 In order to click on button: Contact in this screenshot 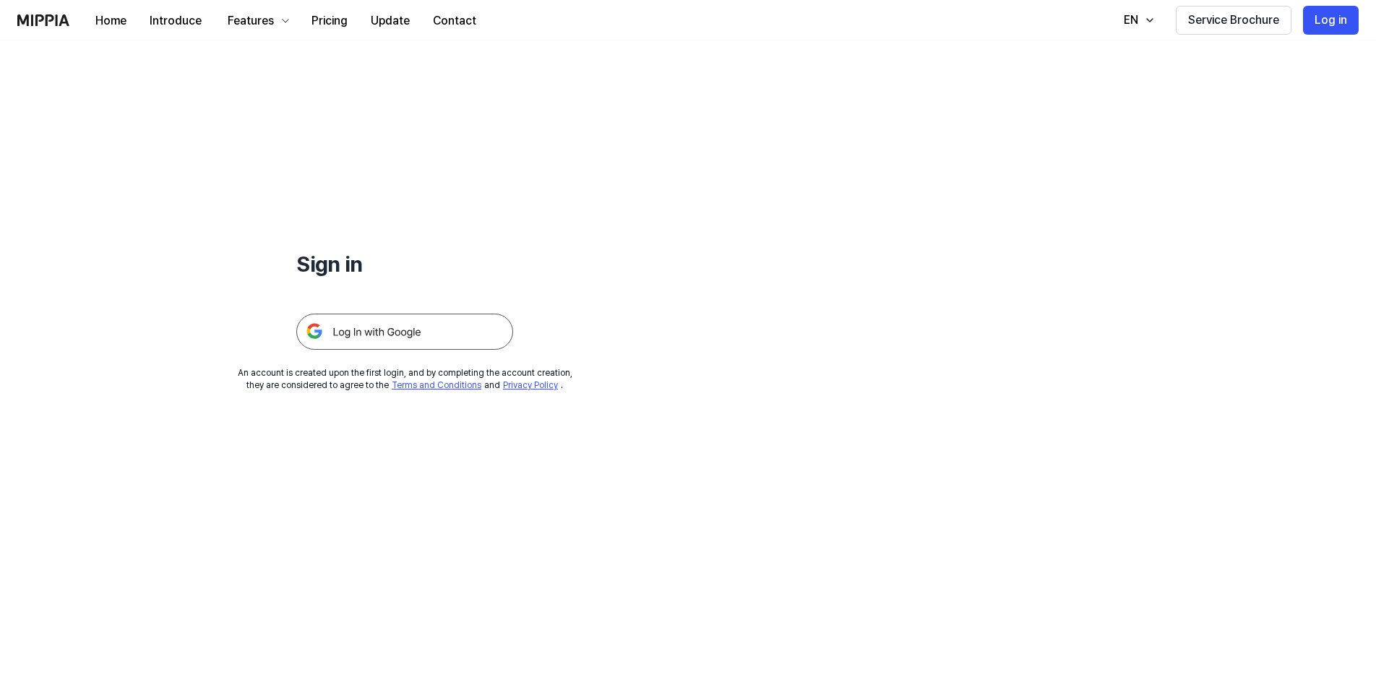, I will do `click(454, 21)`.